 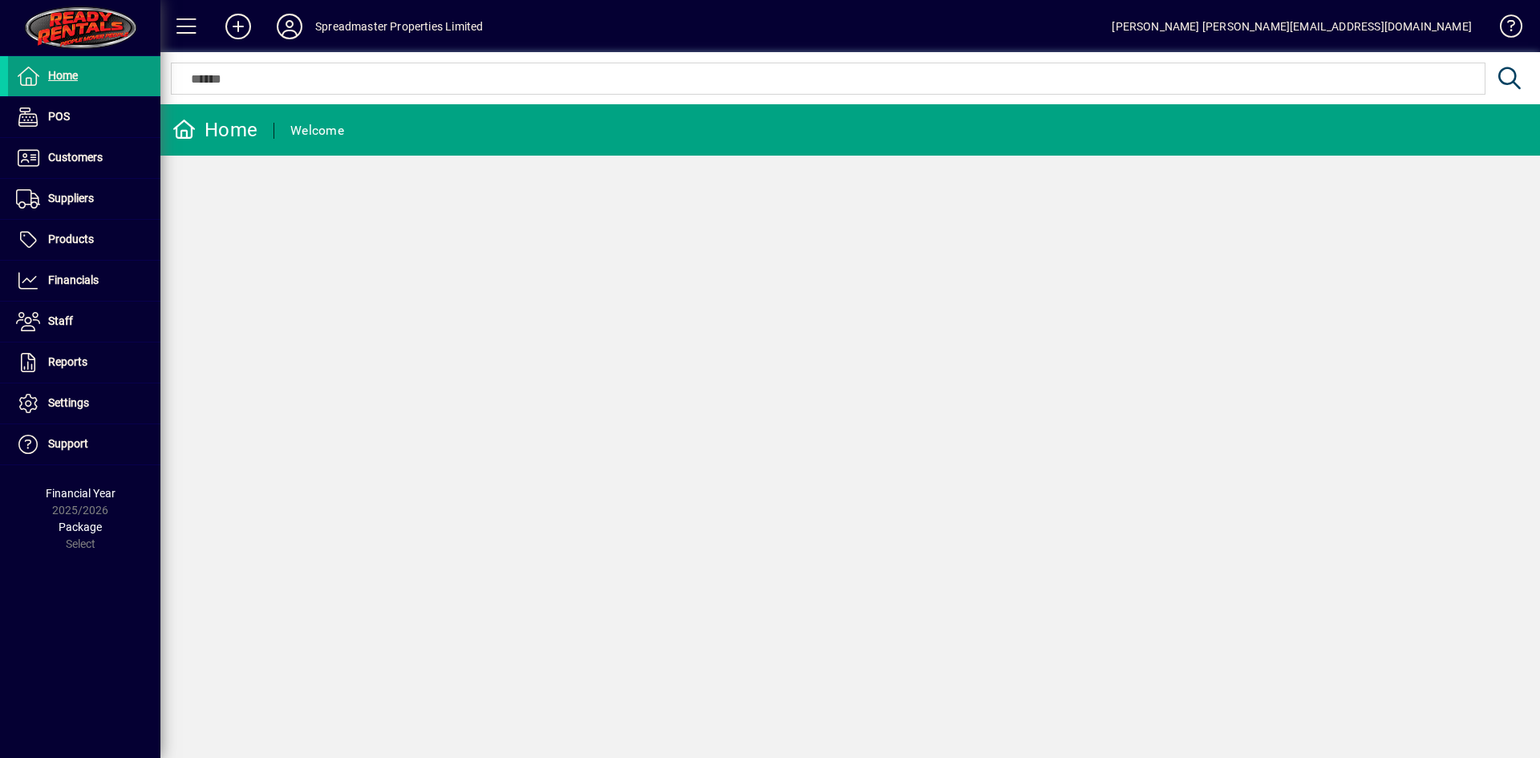 What do you see at coordinates (290, 26) in the screenshot?
I see `button: Profile` at bounding box center [290, 26].